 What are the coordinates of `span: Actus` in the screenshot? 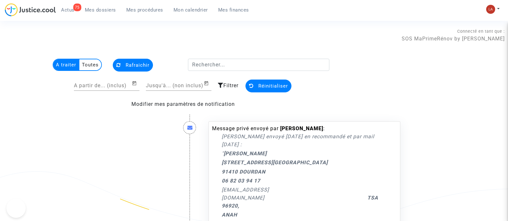 It's located at (68, 10).